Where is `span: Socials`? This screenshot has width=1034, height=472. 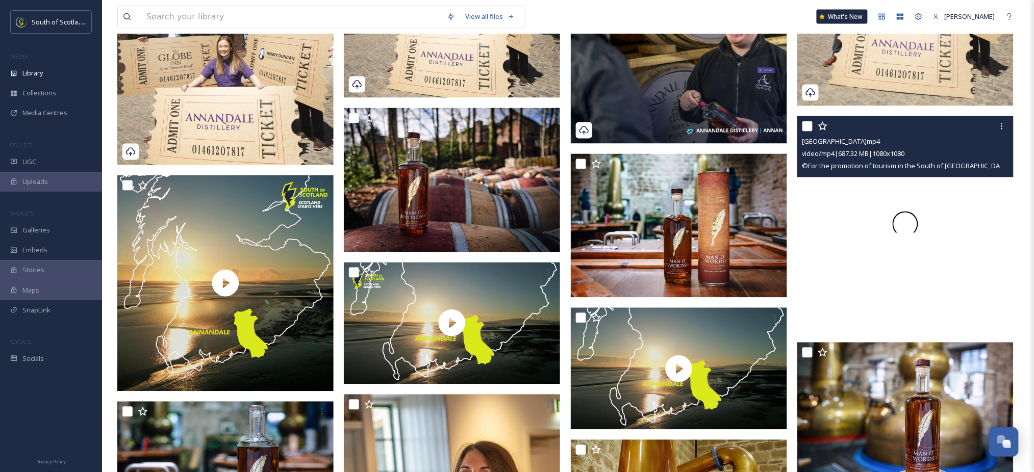
span: Socials is located at coordinates (33, 359).